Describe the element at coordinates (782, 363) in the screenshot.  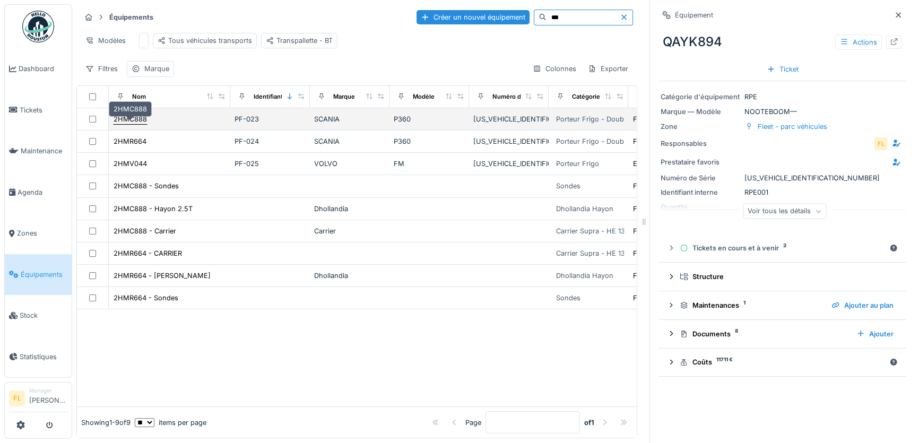
I see `summary: Coûts11711 €` at that location.